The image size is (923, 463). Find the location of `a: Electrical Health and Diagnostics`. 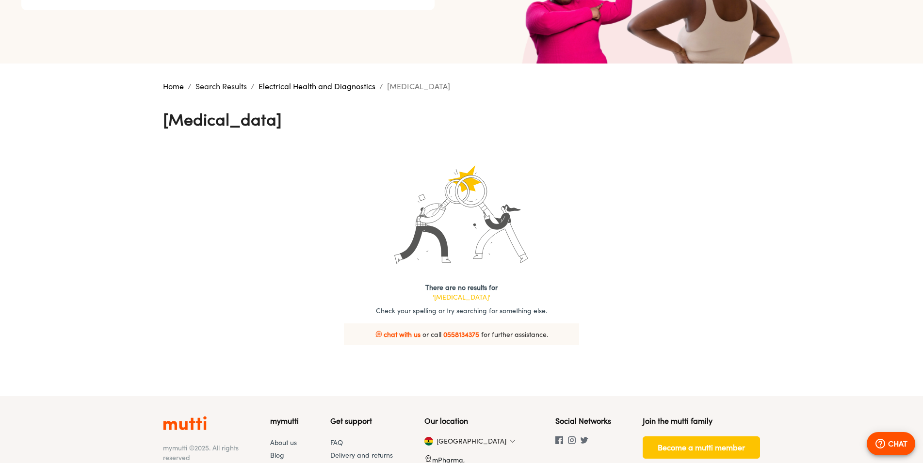

a: Electrical Health and Diagnostics is located at coordinates (317, 86).